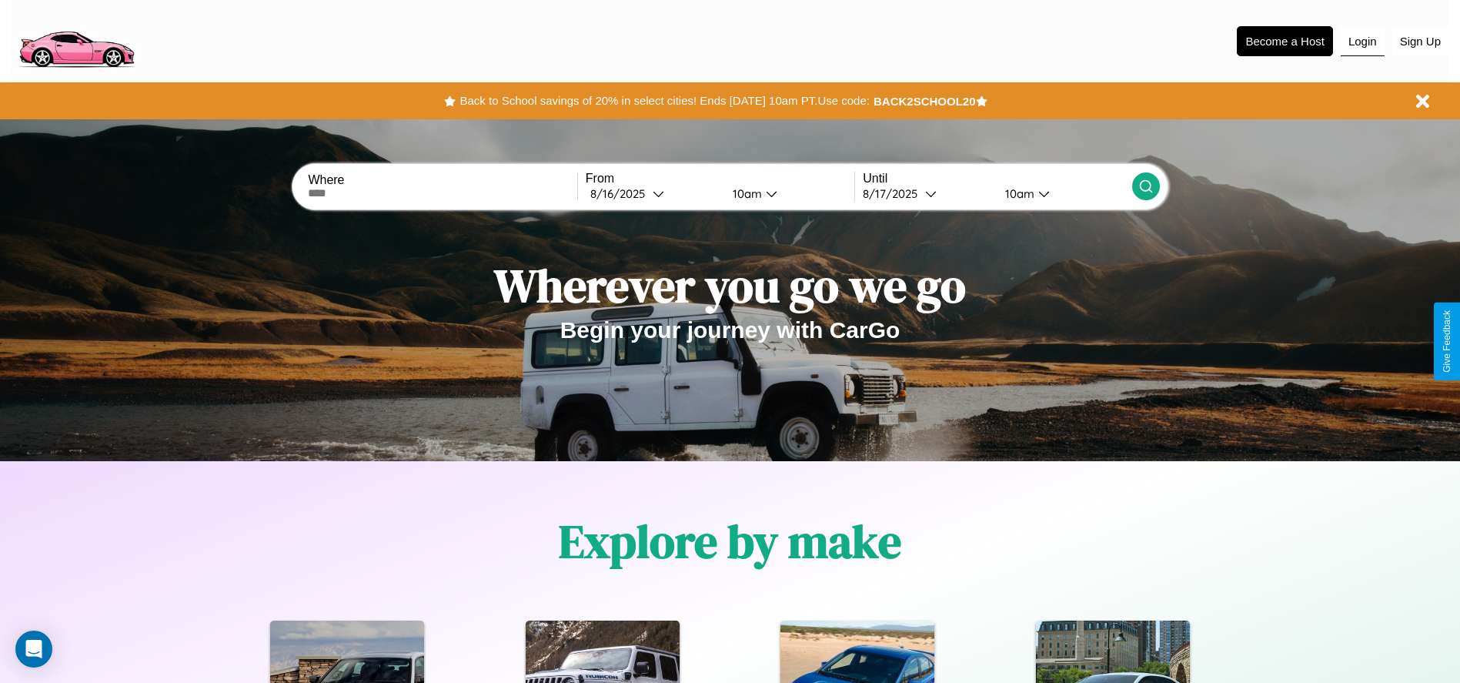  What do you see at coordinates (1362, 42) in the screenshot?
I see `button: Login` at bounding box center [1362, 42].